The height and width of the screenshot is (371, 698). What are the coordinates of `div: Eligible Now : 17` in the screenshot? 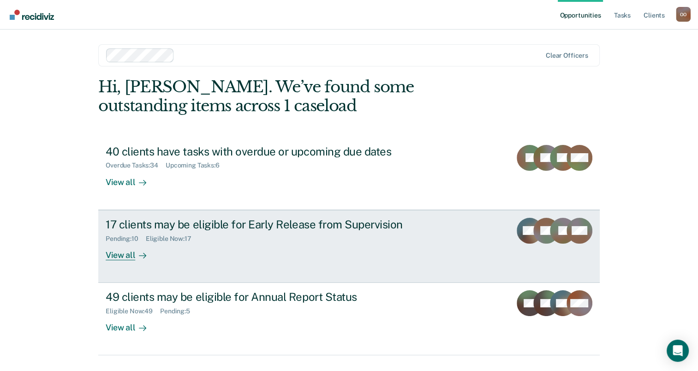 It's located at (172, 239).